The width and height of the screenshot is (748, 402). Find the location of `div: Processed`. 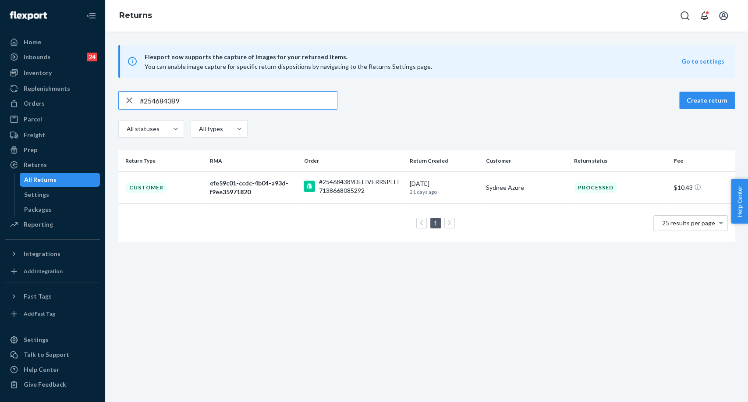

div: Processed is located at coordinates (595, 187).